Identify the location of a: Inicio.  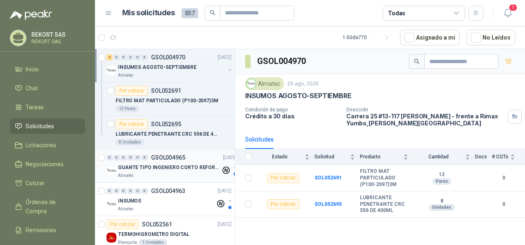
(47, 69).